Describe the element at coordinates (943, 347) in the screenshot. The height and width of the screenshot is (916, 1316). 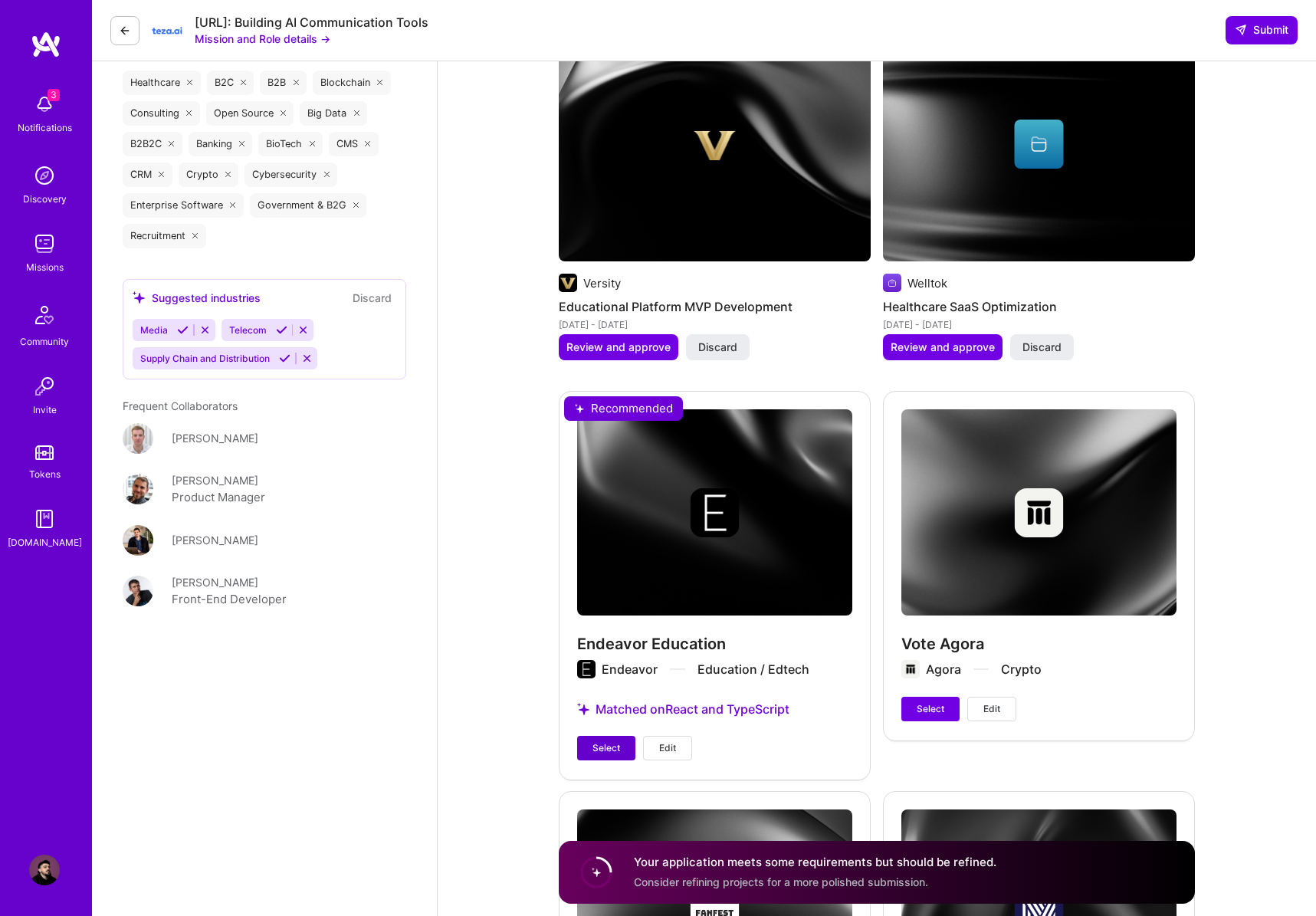
I see `button: Review and approve` at that location.